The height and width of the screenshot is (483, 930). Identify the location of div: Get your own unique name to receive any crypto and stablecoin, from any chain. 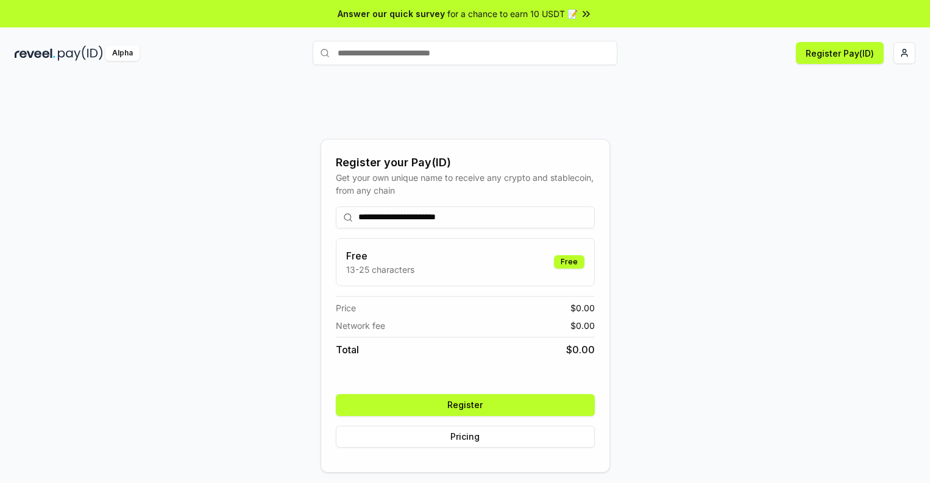
(465, 184).